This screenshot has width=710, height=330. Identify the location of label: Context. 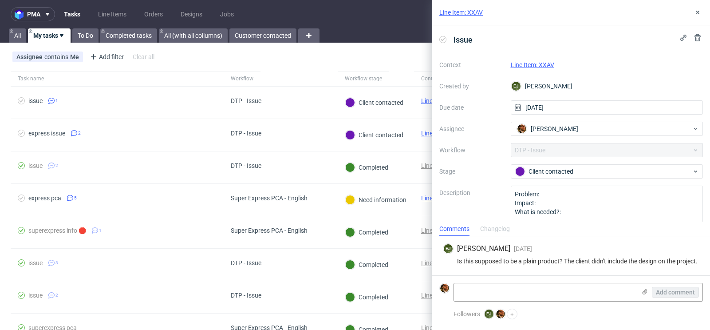
(471, 65).